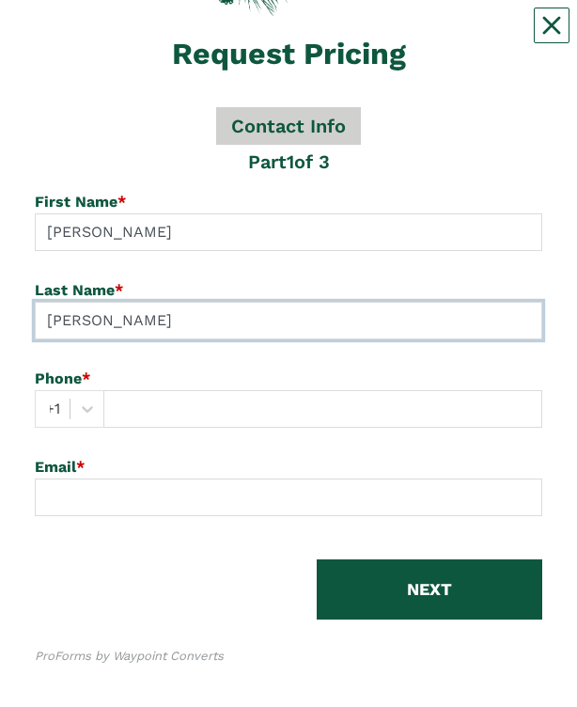 The image size is (577, 707). I want to click on span: Last Name, so click(74, 289).